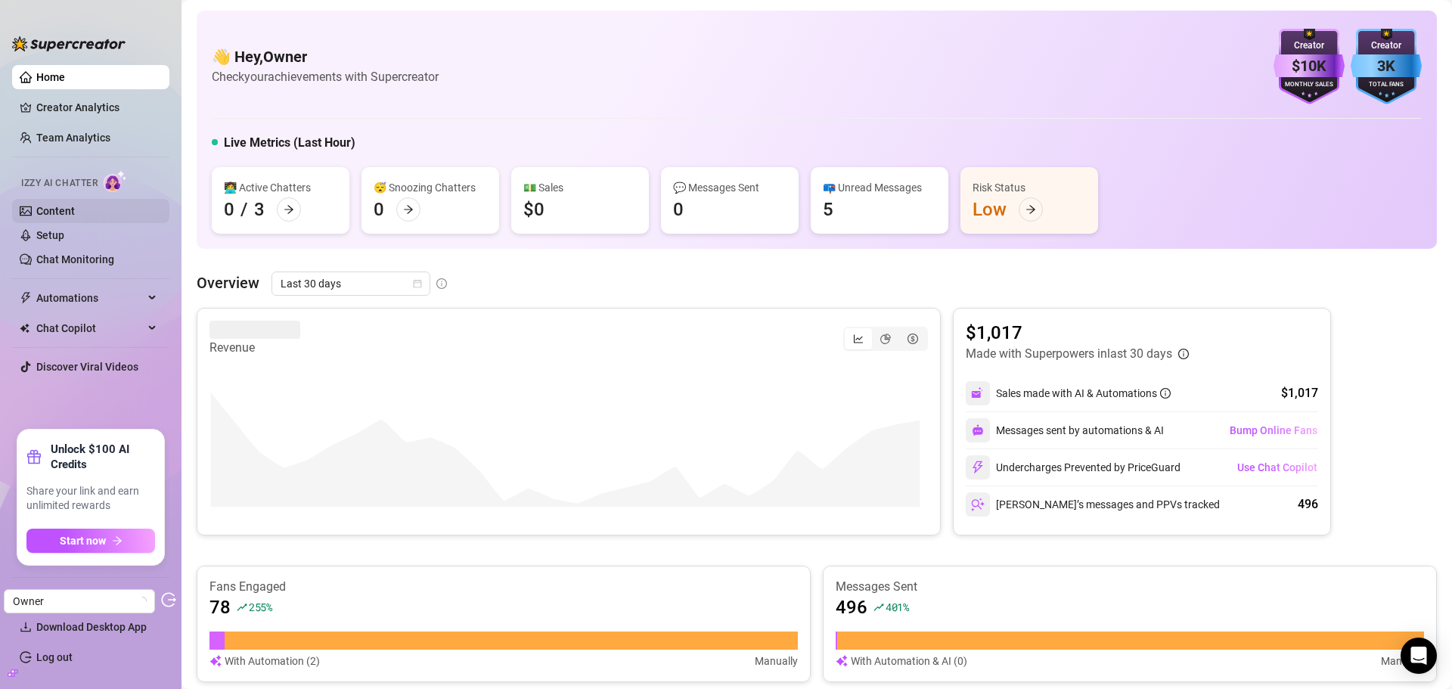 The image size is (1452, 689). What do you see at coordinates (169, 600) in the screenshot?
I see `span: logout` at bounding box center [169, 600].